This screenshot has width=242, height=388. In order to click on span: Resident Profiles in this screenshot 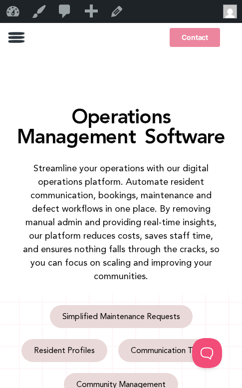, I will do `click(64, 351)`.